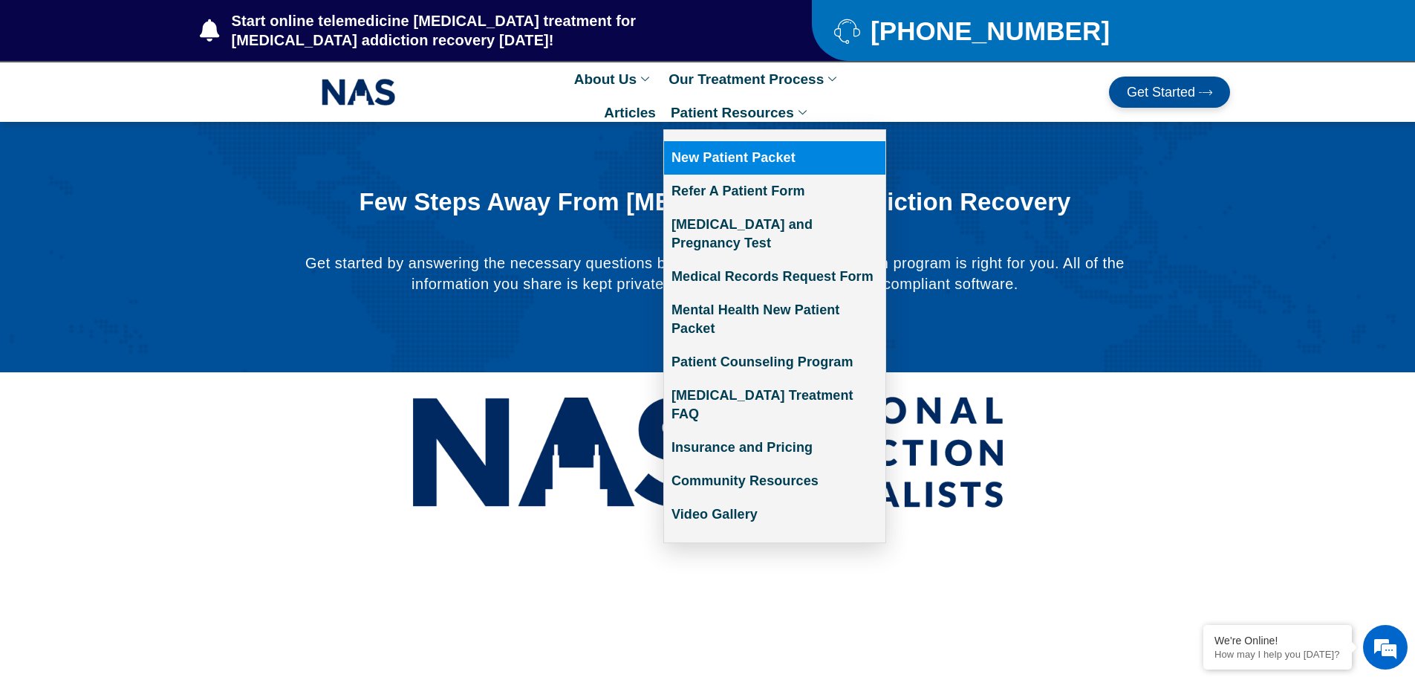 This screenshot has width=1415, height=677. Describe the element at coordinates (715, 273) in the screenshot. I see `p: Get started by answering the necessary questions below to help us determine which program is righ...` at that location.